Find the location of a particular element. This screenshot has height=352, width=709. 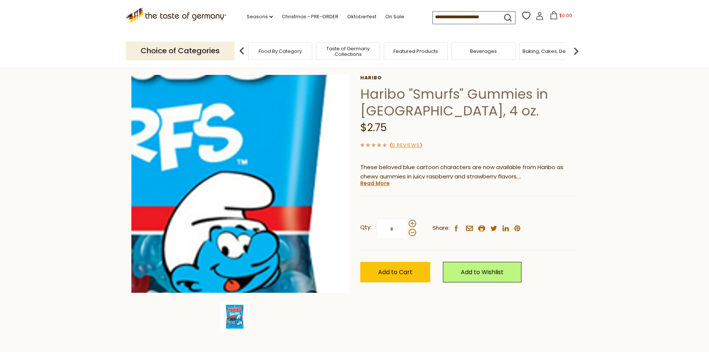

a: On Sale is located at coordinates (394, 17).